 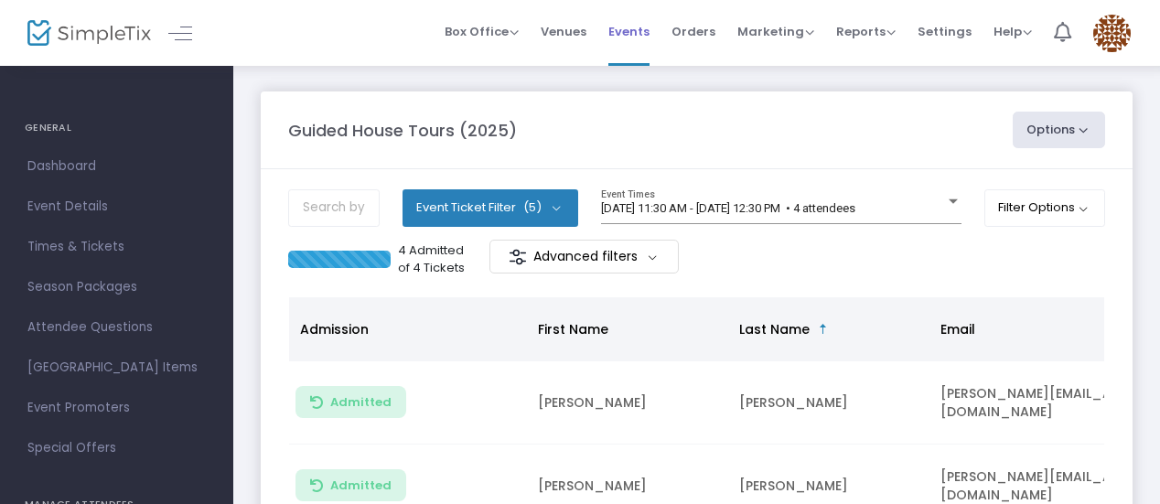 What do you see at coordinates (518, 257) in the screenshot?
I see `img: filter` at bounding box center [518, 257].